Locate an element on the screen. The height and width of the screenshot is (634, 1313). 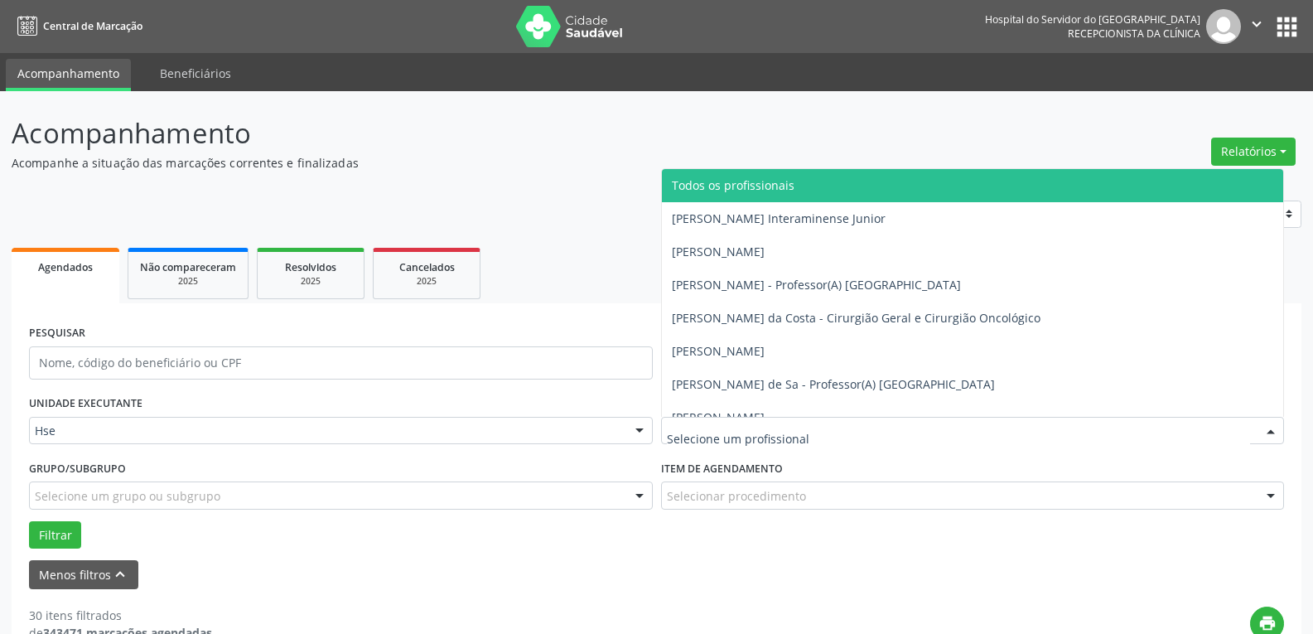
label: PESQUISAR is located at coordinates (57, 333).